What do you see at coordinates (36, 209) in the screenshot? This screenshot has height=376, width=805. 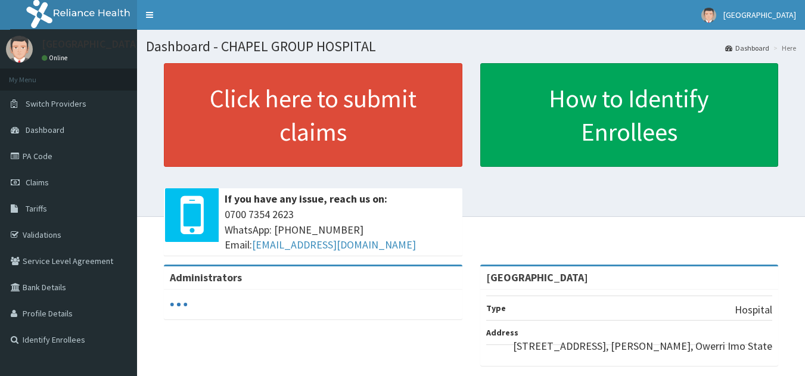 I see `span: Tariffs` at bounding box center [36, 209].